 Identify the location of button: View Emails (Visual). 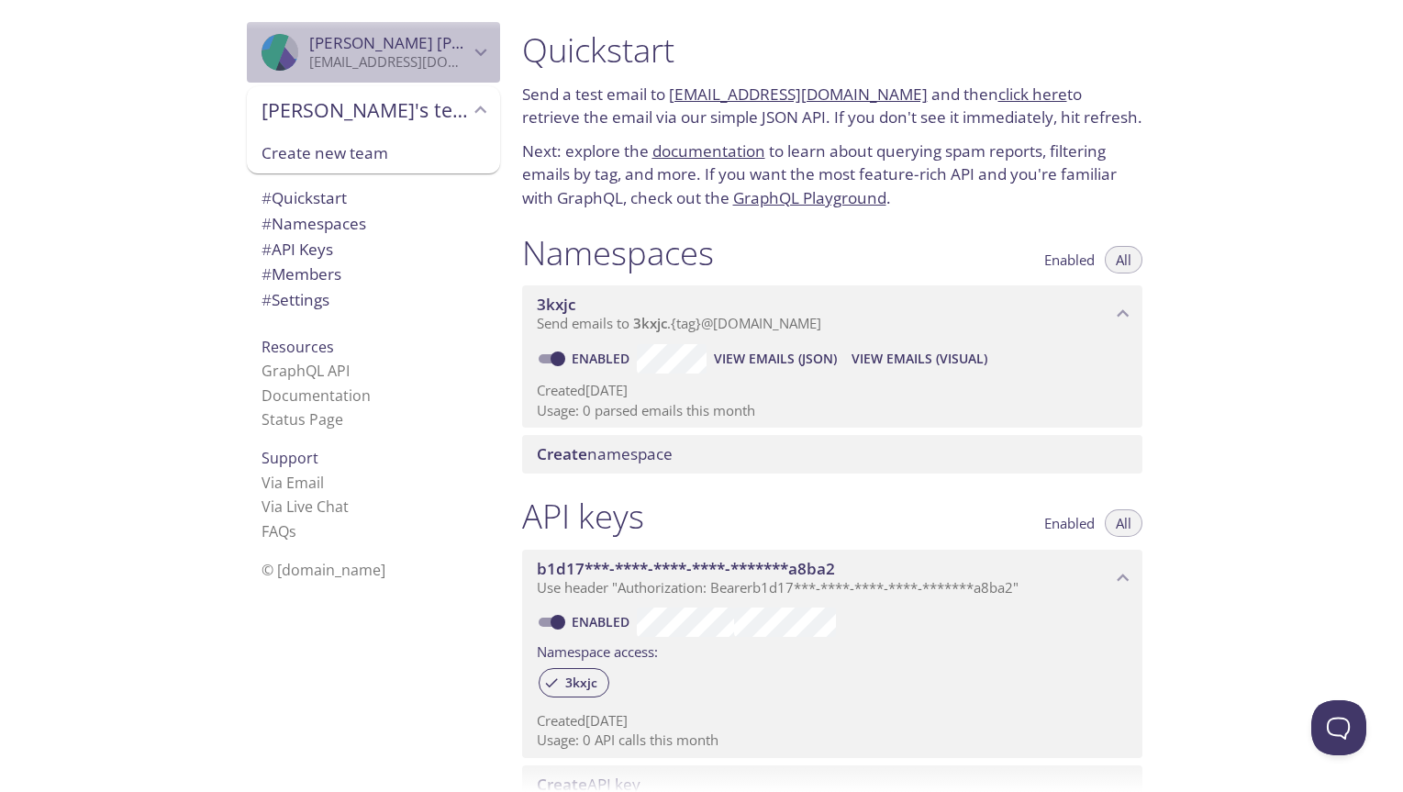
(919, 359).